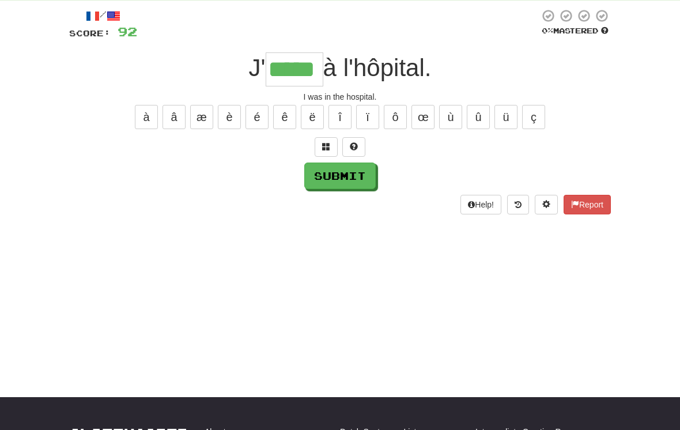 This screenshot has width=680, height=430. I want to click on button: Switch sentence to multiple choice alt+p, so click(326, 147).